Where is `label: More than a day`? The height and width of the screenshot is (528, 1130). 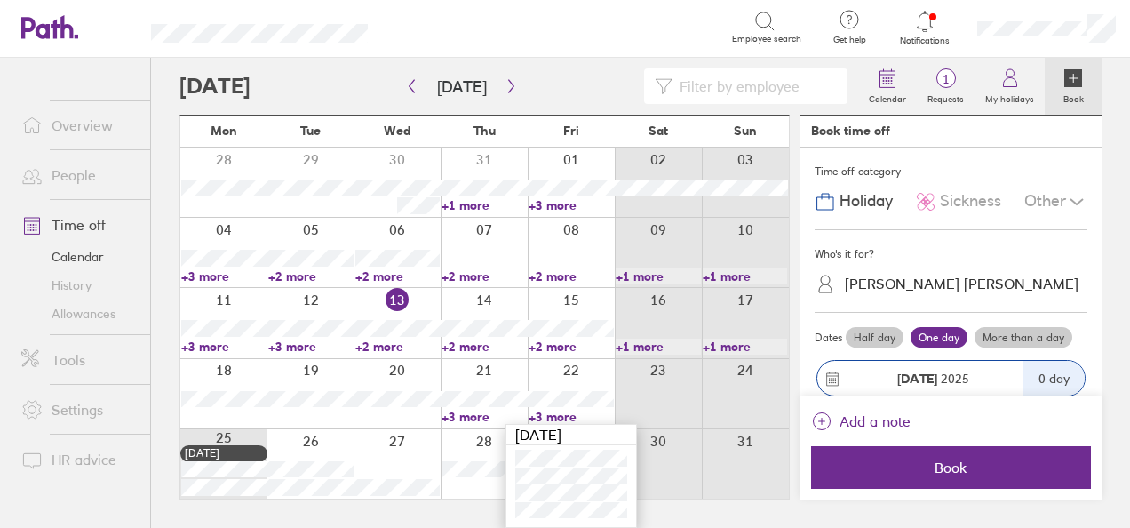
label: More than a day is located at coordinates (1023, 338).